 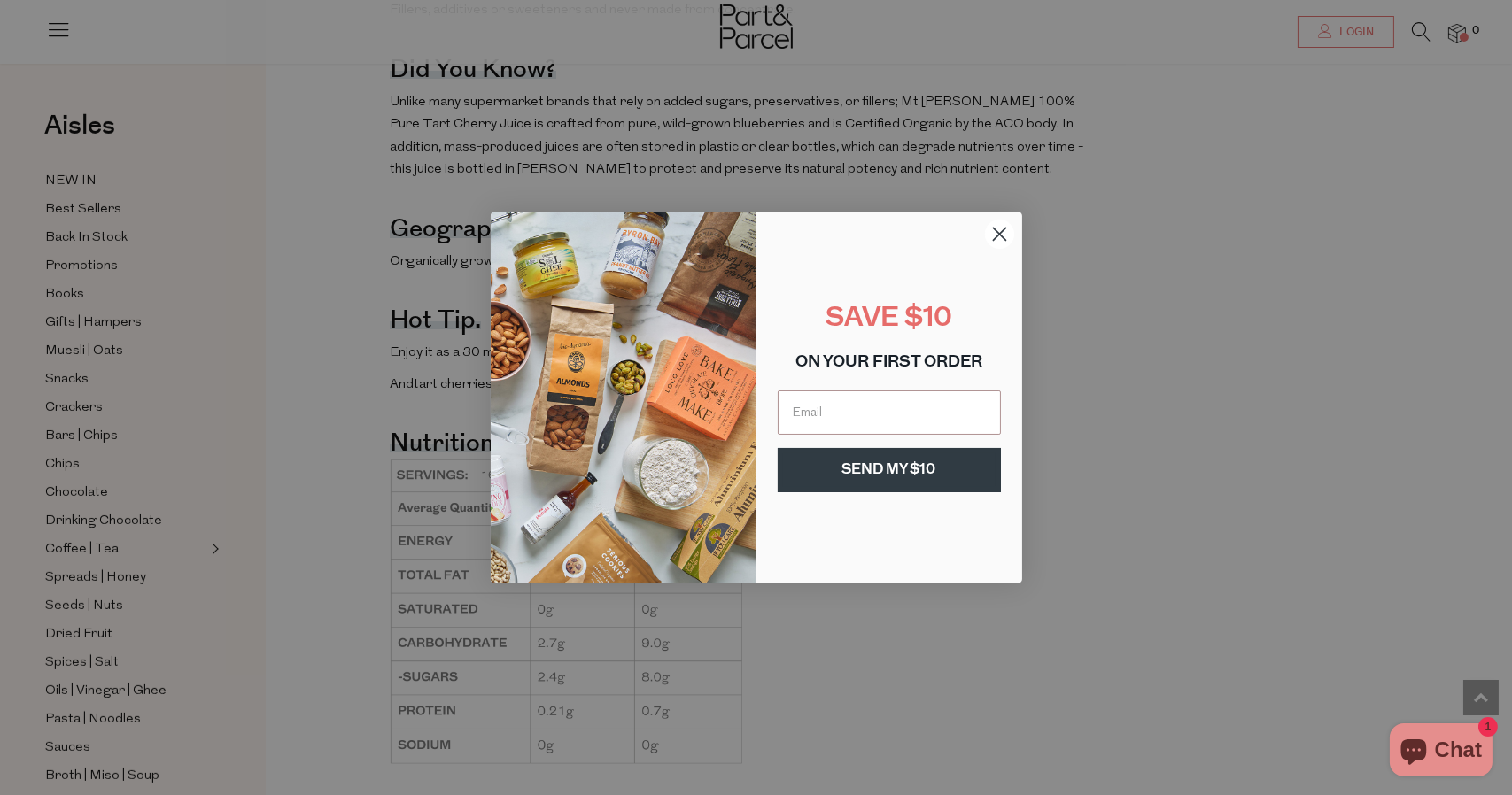 What do you see at coordinates (889, 363) in the screenshot?
I see `span: ON YOUR FIRST ORDER` at bounding box center [889, 363].